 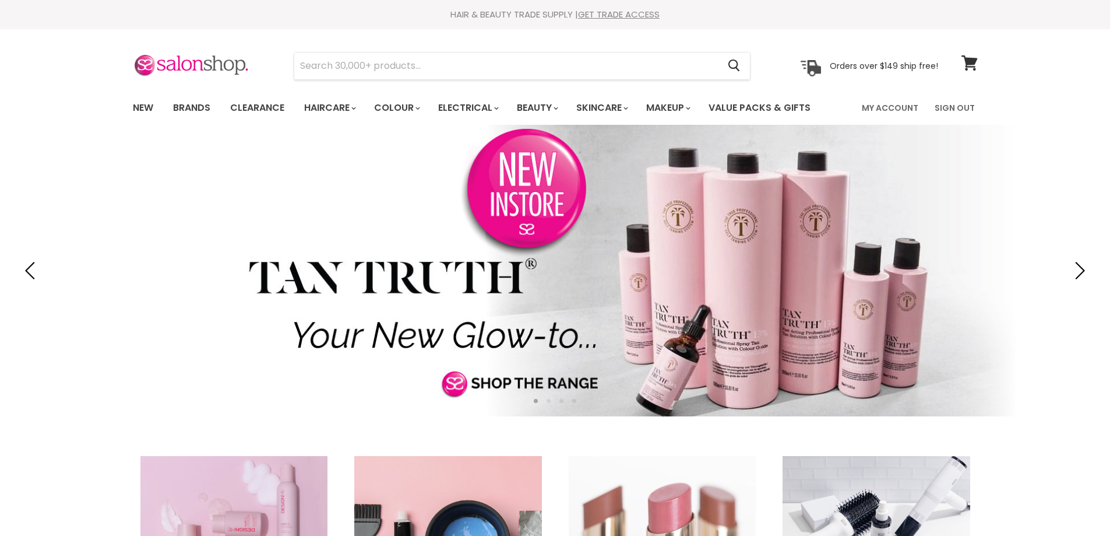 What do you see at coordinates (734, 66) in the screenshot?
I see `button: Search` at bounding box center [734, 66].